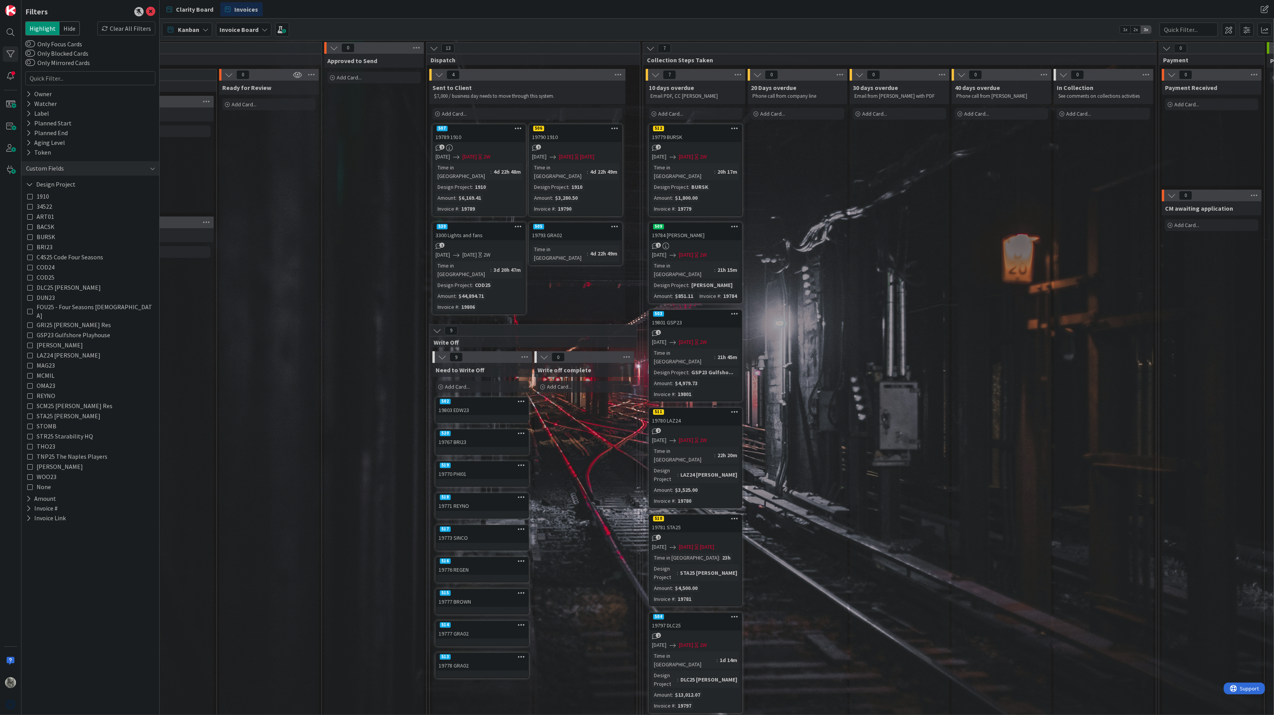  What do you see at coordinates (46, 297) in the screenshot?
I see `span: DUN23` at bounding box center [46, 297].